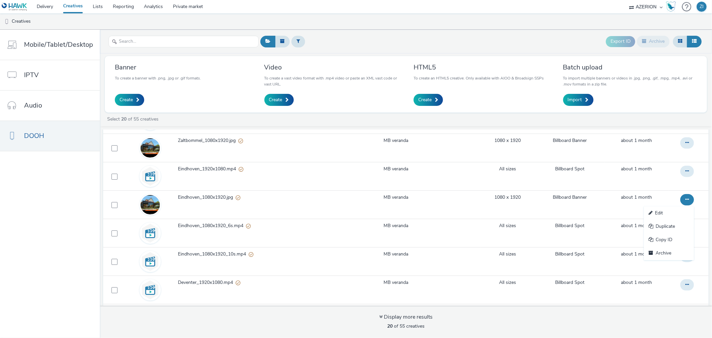  Describe the element at coordinates (669, 213) in the screenshot. I see `a: Edit` at that location.